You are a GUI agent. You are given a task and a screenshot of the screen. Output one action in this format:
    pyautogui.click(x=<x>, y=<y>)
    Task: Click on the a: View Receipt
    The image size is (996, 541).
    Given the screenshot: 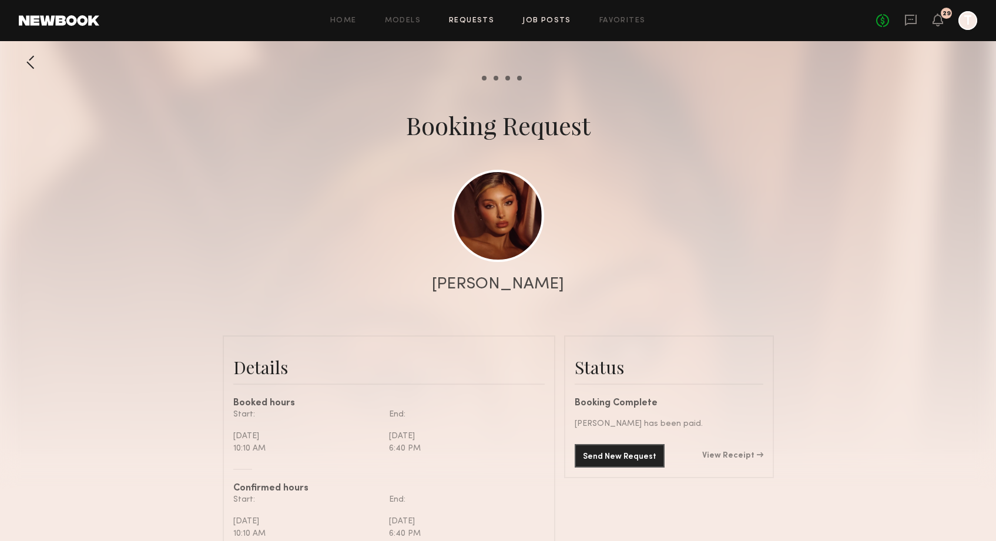 What is the action you would take?
    pyautogui.click(x=733, y=456)
    